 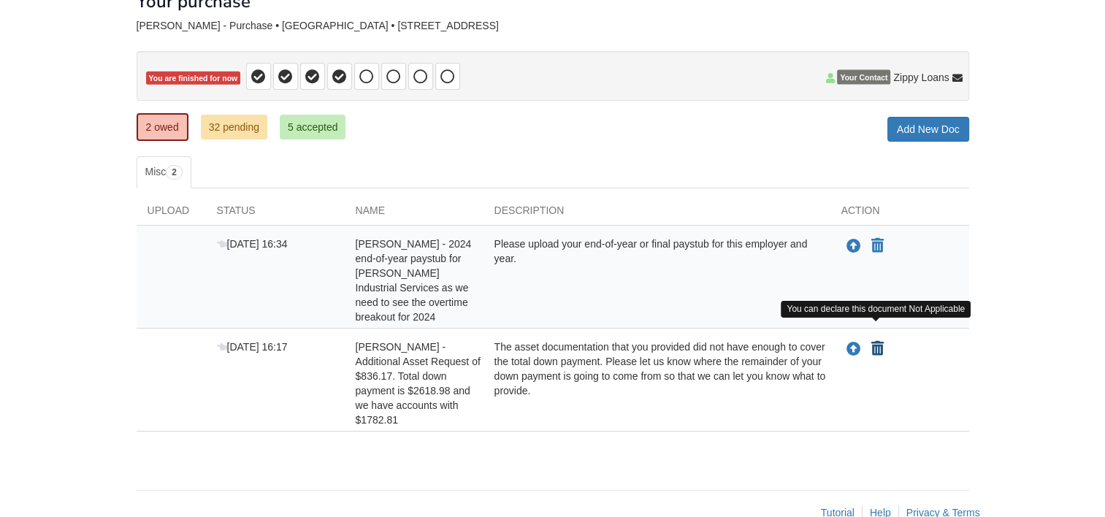 What do you see at coordinates (162, 127) in the screenshot?
I see `a: 2 owed` at bounding box center [162, 127].